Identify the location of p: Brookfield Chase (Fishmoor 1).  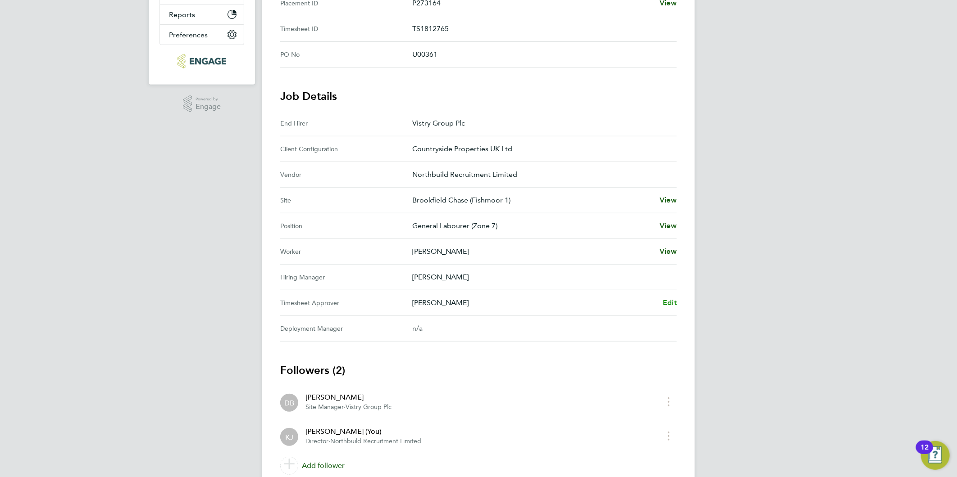
(532, 200).